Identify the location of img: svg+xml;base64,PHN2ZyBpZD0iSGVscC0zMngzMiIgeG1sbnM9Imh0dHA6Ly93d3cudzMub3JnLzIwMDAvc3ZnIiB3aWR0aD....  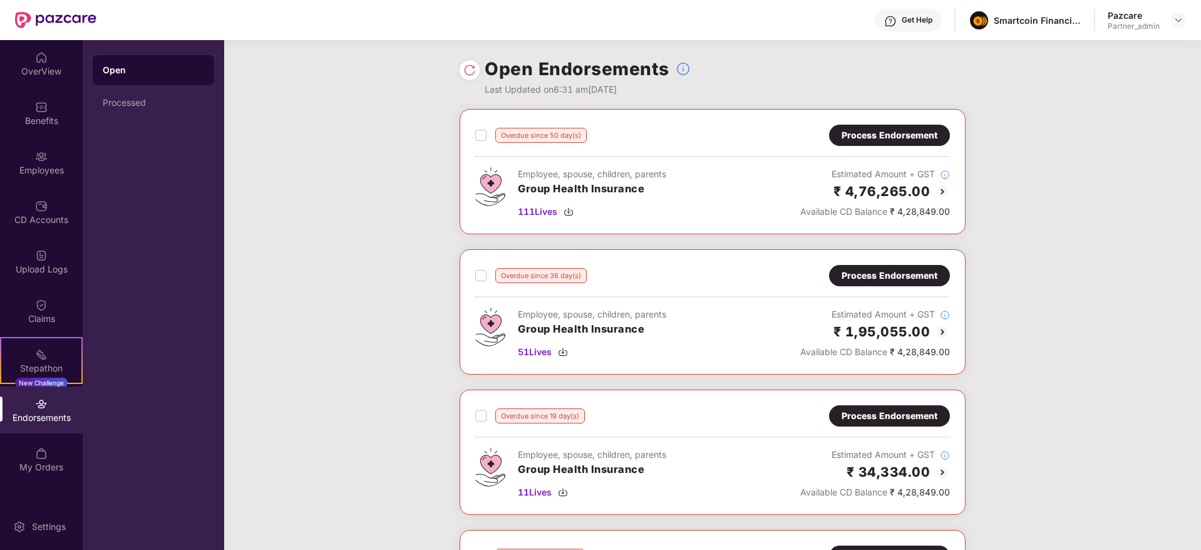
(890, 21).